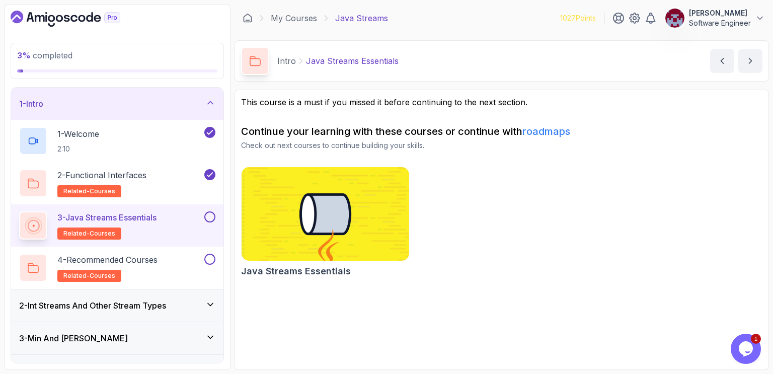 The height and width of the screenshot is (374, 773). Describe the element at coordinates (325, 214) in the screenshot. I see `img: Java Streams Essentials card` at that location.